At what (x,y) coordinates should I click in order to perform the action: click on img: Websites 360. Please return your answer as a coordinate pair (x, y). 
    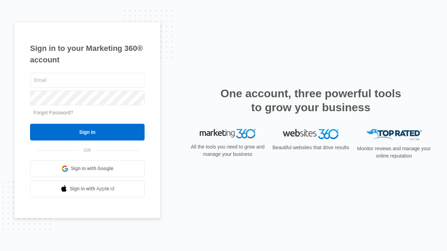
    Looking at the image, I should click on (311, 134).